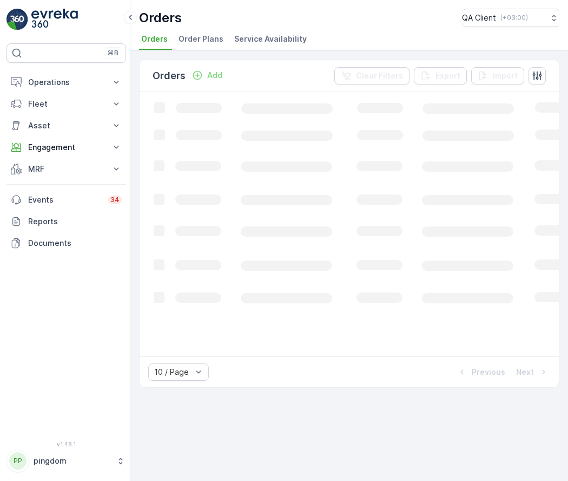 The height and width of the screenshot is (481, 568). I want to click on span: v 1.48.1, so click(66, 444).